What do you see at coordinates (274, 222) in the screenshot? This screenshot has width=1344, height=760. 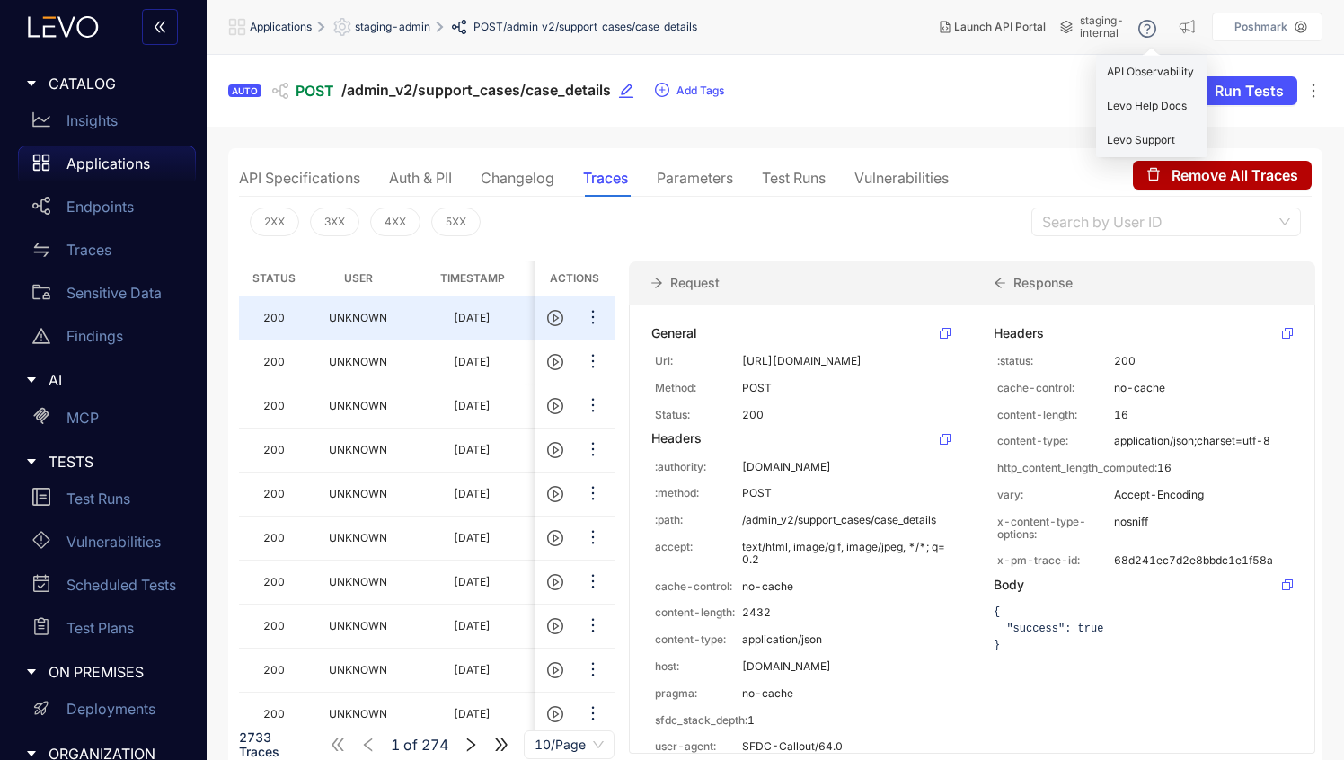 I see `button: 2XX` at bounding box center [274, 222].